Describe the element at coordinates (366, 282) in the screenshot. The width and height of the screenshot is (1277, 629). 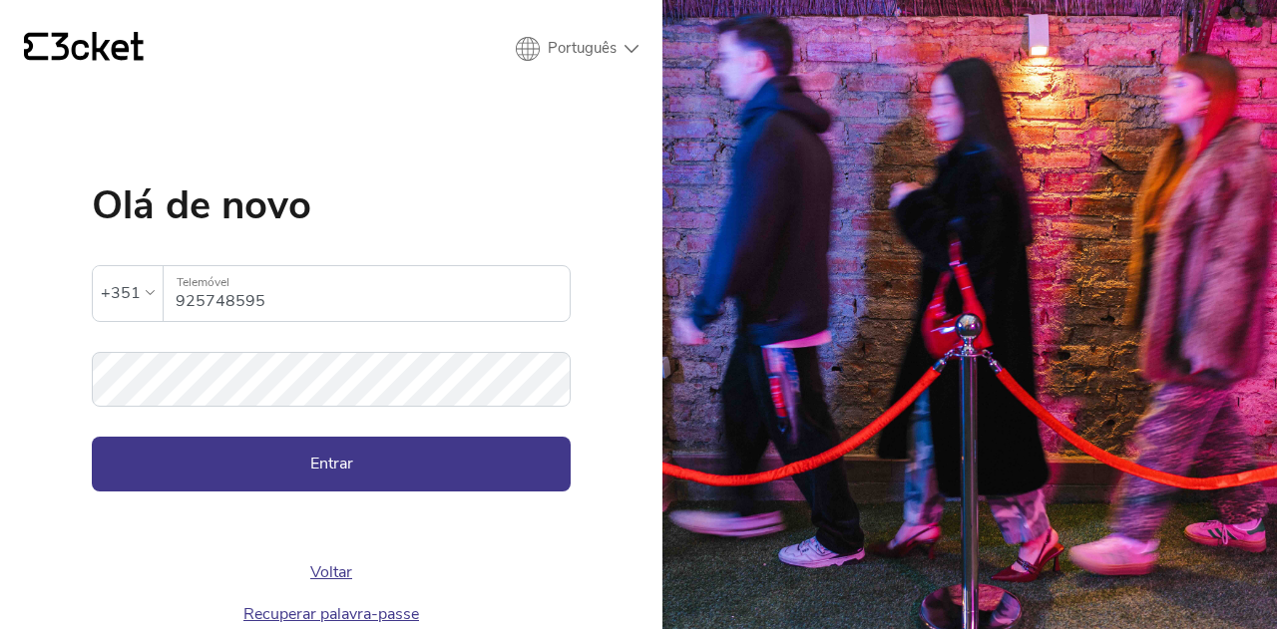
I see `label: Telemóvel` at that location.